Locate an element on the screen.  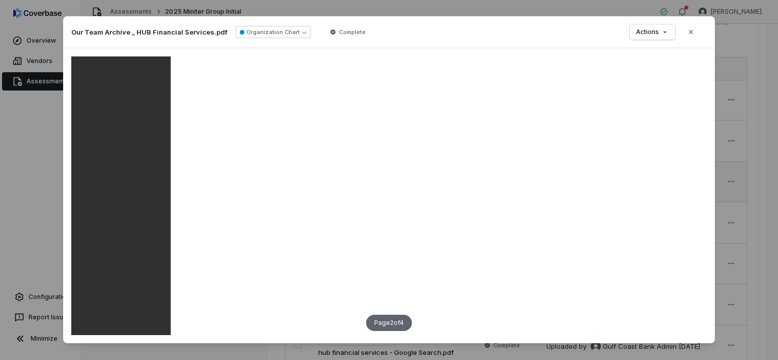
span: Actions is located at coordinates (647, 32).